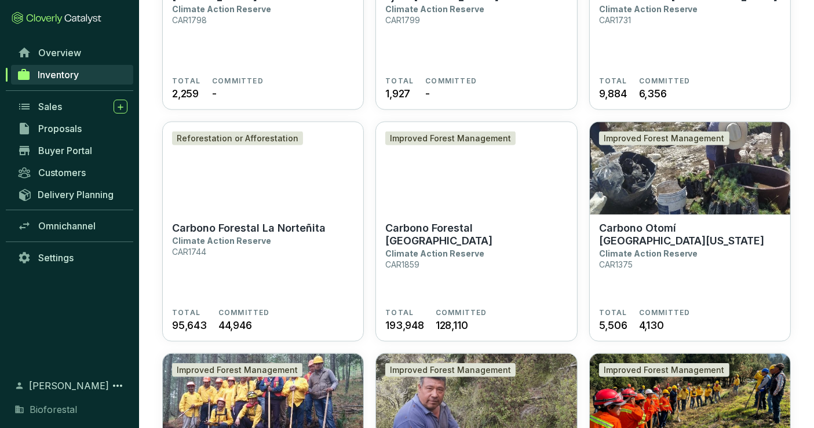 This screenshot has width=814, height=428. Describe the element at coordinates (58, 75) in the screenshot. I see `span: Inventory` at that location.